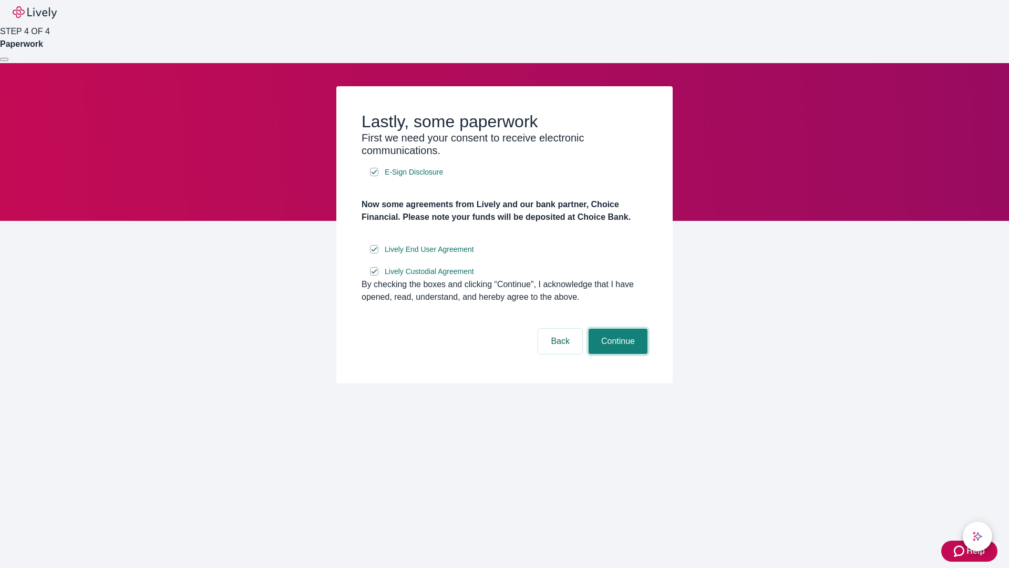 The width and height of the screenshot is (1009, 568). Describe the element at coordinates (618, 341) in the screenshot. I see `button: Continue` at that location.